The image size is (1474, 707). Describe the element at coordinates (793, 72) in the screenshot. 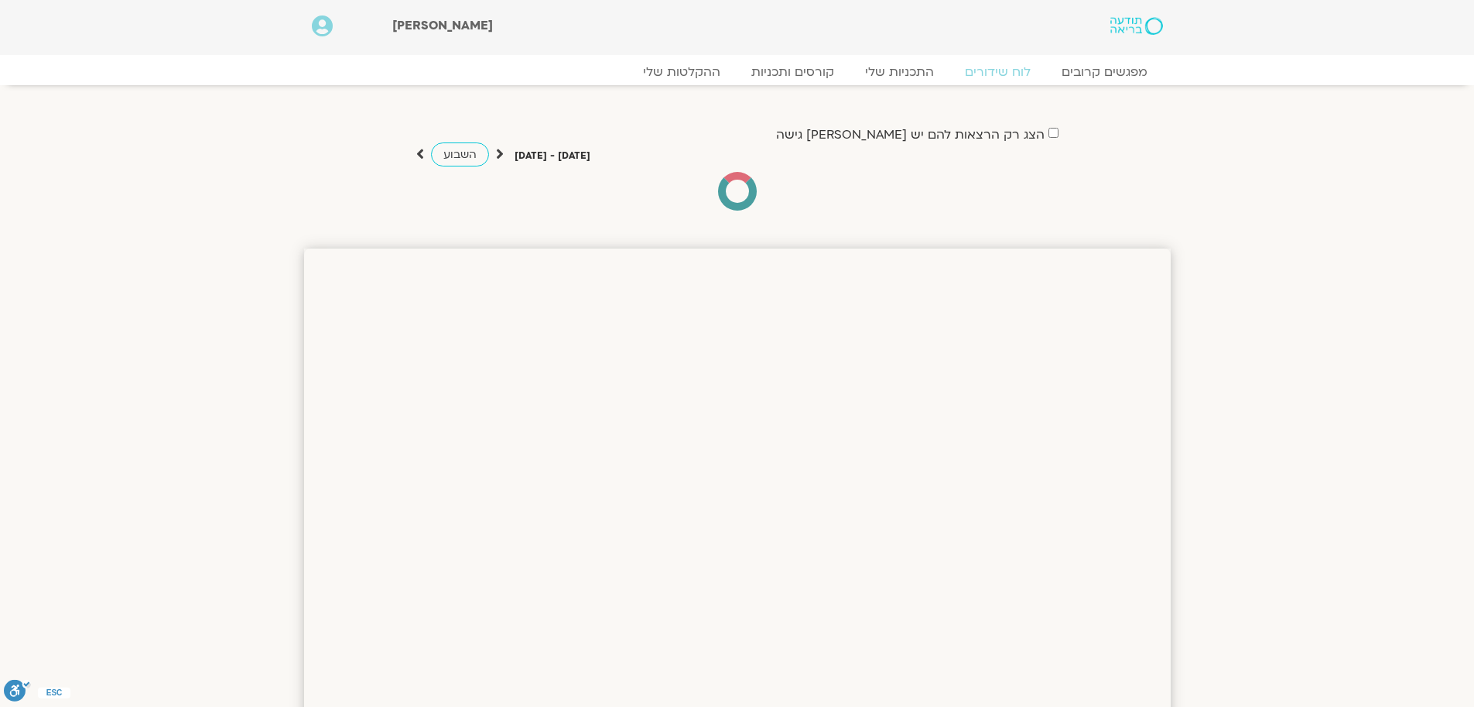

I see `a: קורסים ותכניות` at that location.